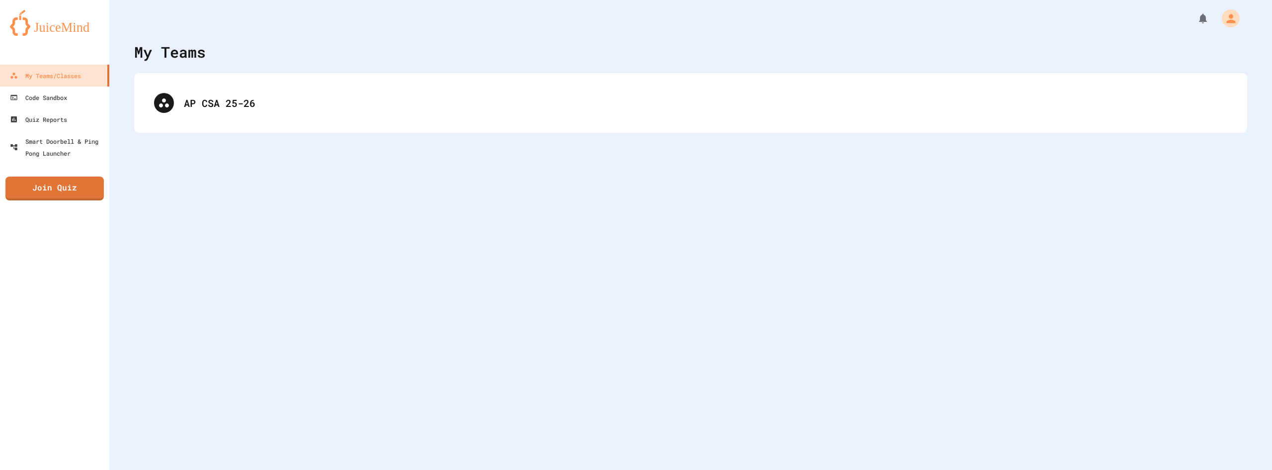 This screenshot has width=1272, height=470. What do you see at coordinates (55, 188) in the screenshot?
I see `a: Join Quiz` at bounding box center [55, 188].